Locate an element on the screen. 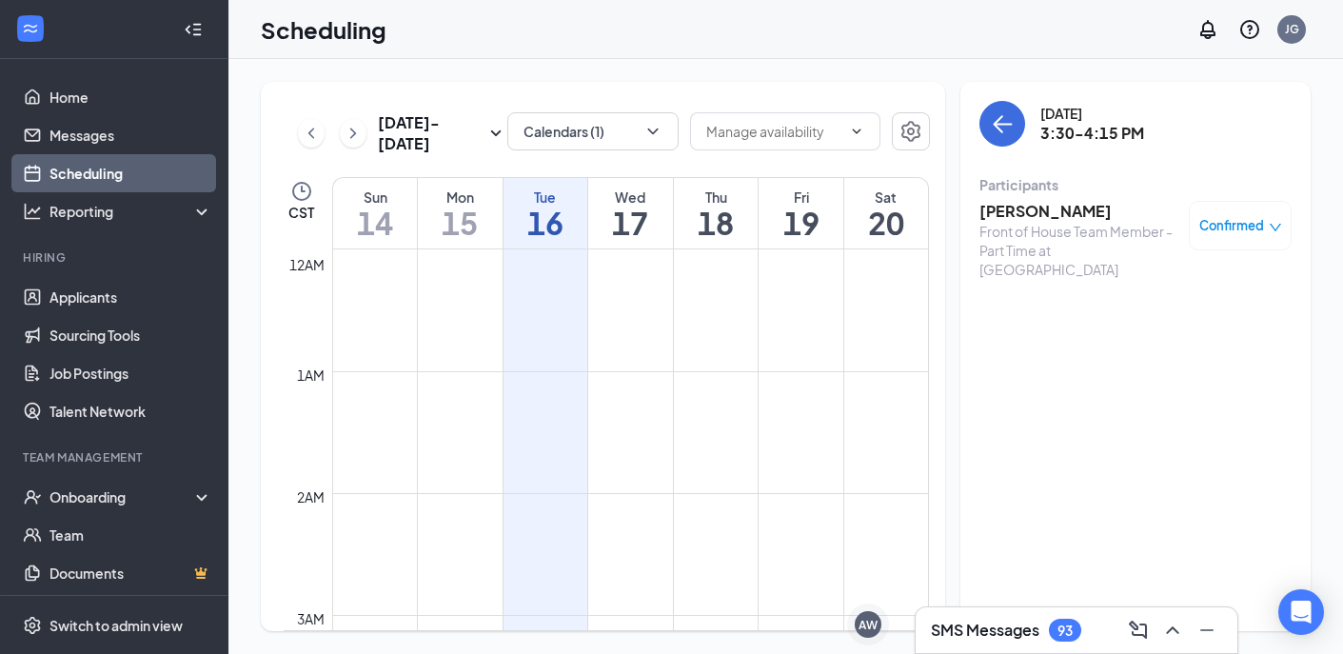 This screenshot has height=654, width=1343. a: Job Postings is located at coordinates (130, 373).